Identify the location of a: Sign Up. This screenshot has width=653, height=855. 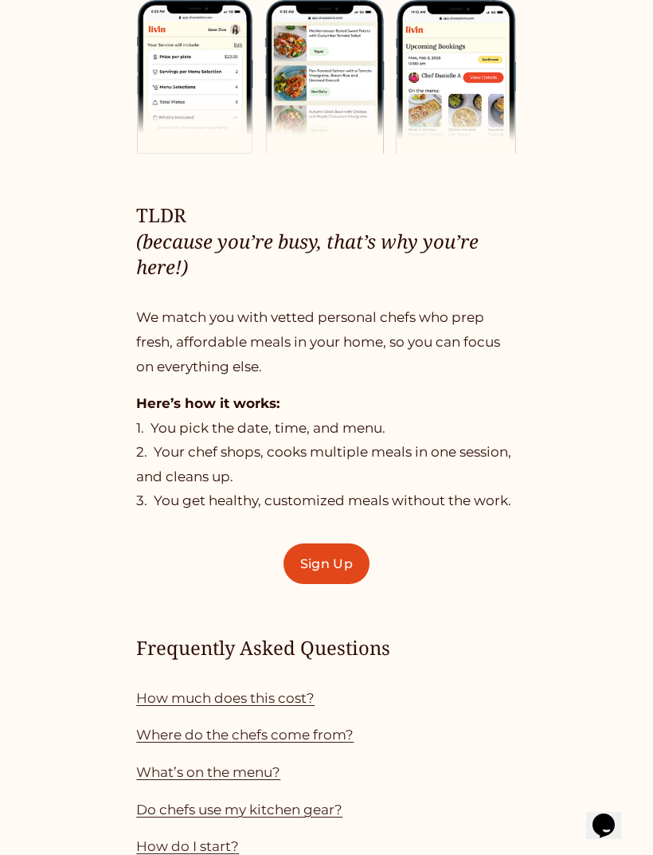
(327, 563).